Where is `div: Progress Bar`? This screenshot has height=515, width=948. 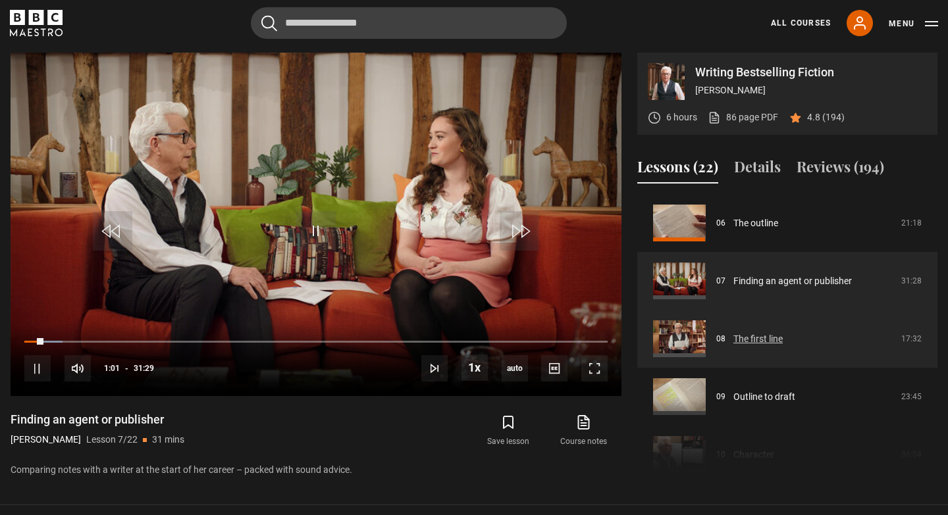 div: Progress Bar is located at coordinates (316, 342).